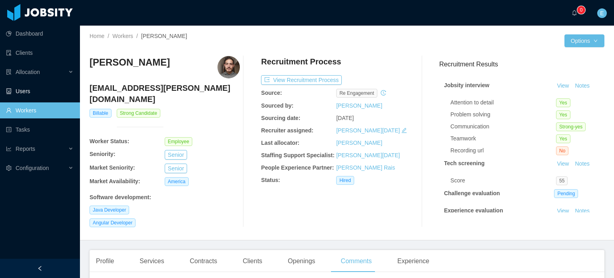 The height and width of the screenshot is (278, 614). Describe the element at coordinates (465, 163) in the screenshot. I see `strong: Tech screening` at that location.